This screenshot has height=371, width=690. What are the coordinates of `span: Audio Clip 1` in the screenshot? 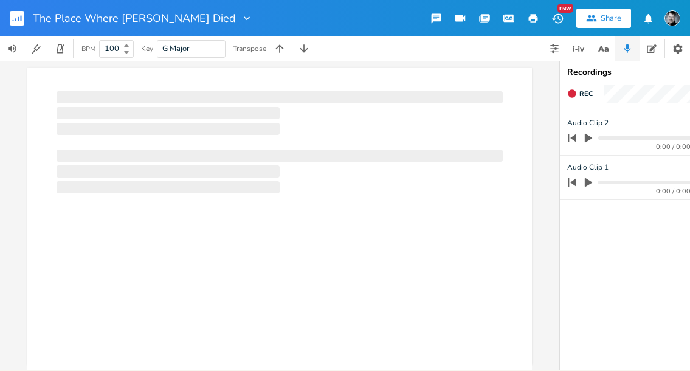 It's located at (588, 167).